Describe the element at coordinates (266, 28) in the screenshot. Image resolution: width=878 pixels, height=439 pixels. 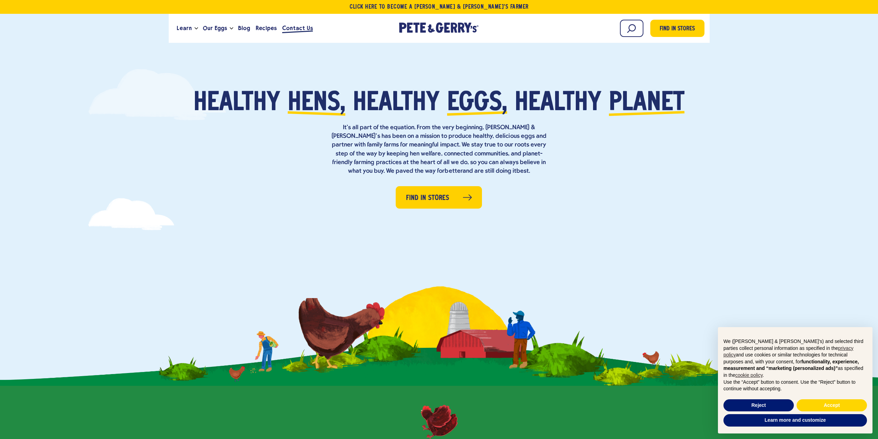
I see `span: Recipes` at that location.